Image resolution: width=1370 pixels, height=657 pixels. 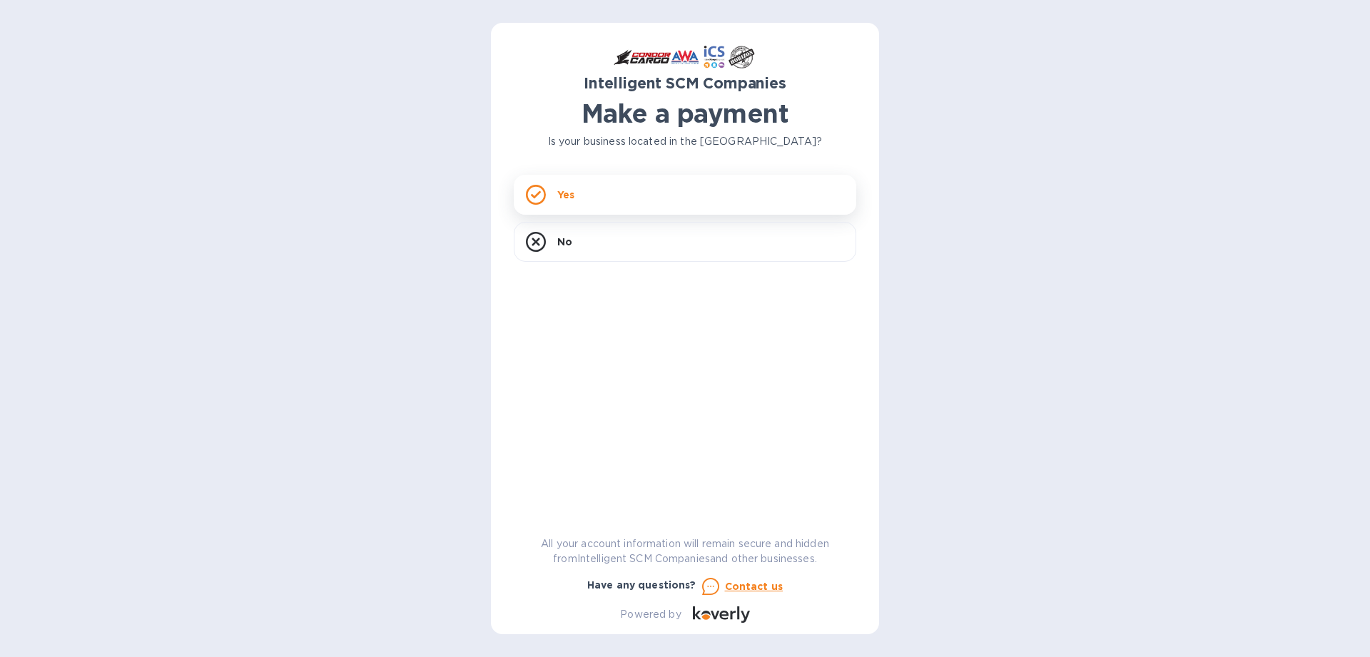 What do you see at coordinates (565, 242) in the screenshot?
I see `p: No` at bounding box center [565, 242].